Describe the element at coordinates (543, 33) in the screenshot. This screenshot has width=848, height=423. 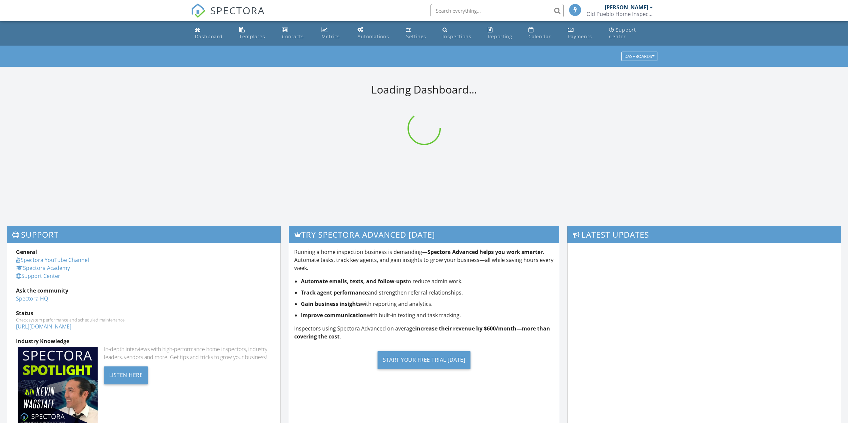
I see `a: Calendar` at that location.